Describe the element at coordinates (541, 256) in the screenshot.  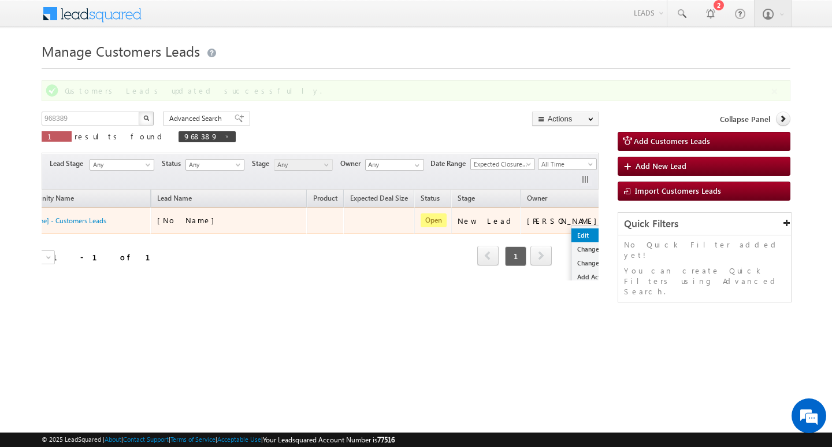
I see `a: next` at that location.